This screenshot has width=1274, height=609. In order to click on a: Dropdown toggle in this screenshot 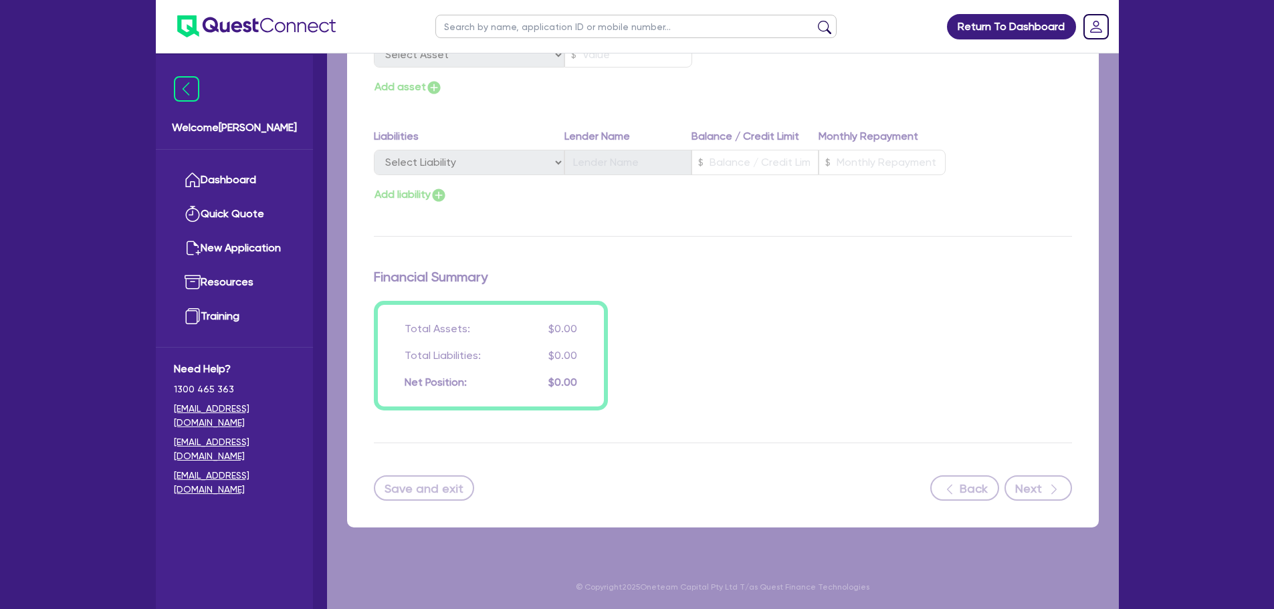, I will do `click(1096, 27)`.